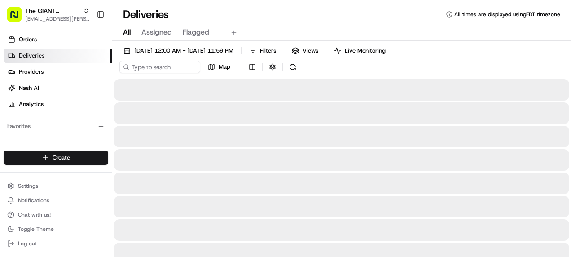 The image size is (571, 257). What do you see at coordinates (263, 51) in the screenshot?
I see `button: Filters` at bounding box center [263, 51].